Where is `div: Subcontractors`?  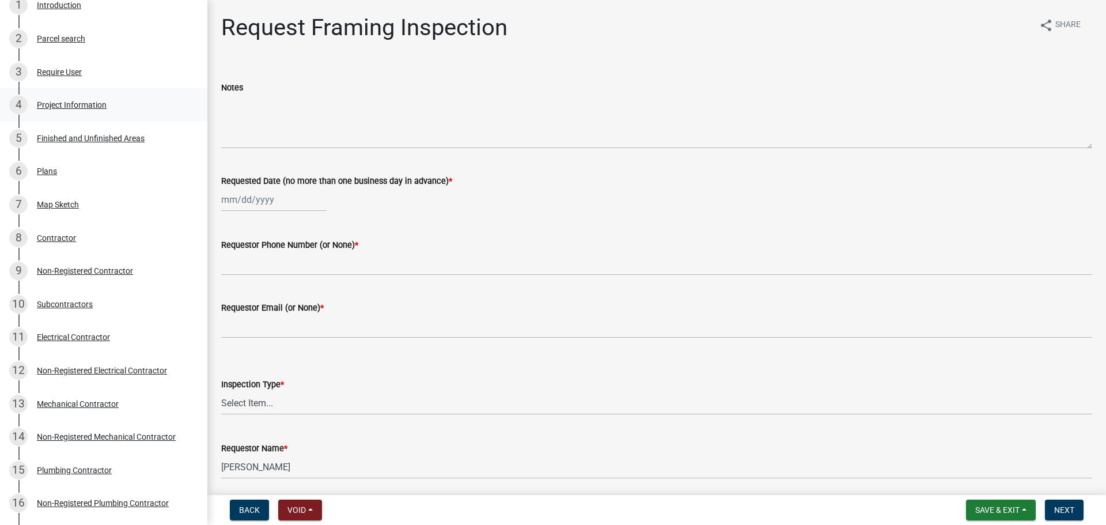
div: Subcontractors is located at coordinates (65, 304).